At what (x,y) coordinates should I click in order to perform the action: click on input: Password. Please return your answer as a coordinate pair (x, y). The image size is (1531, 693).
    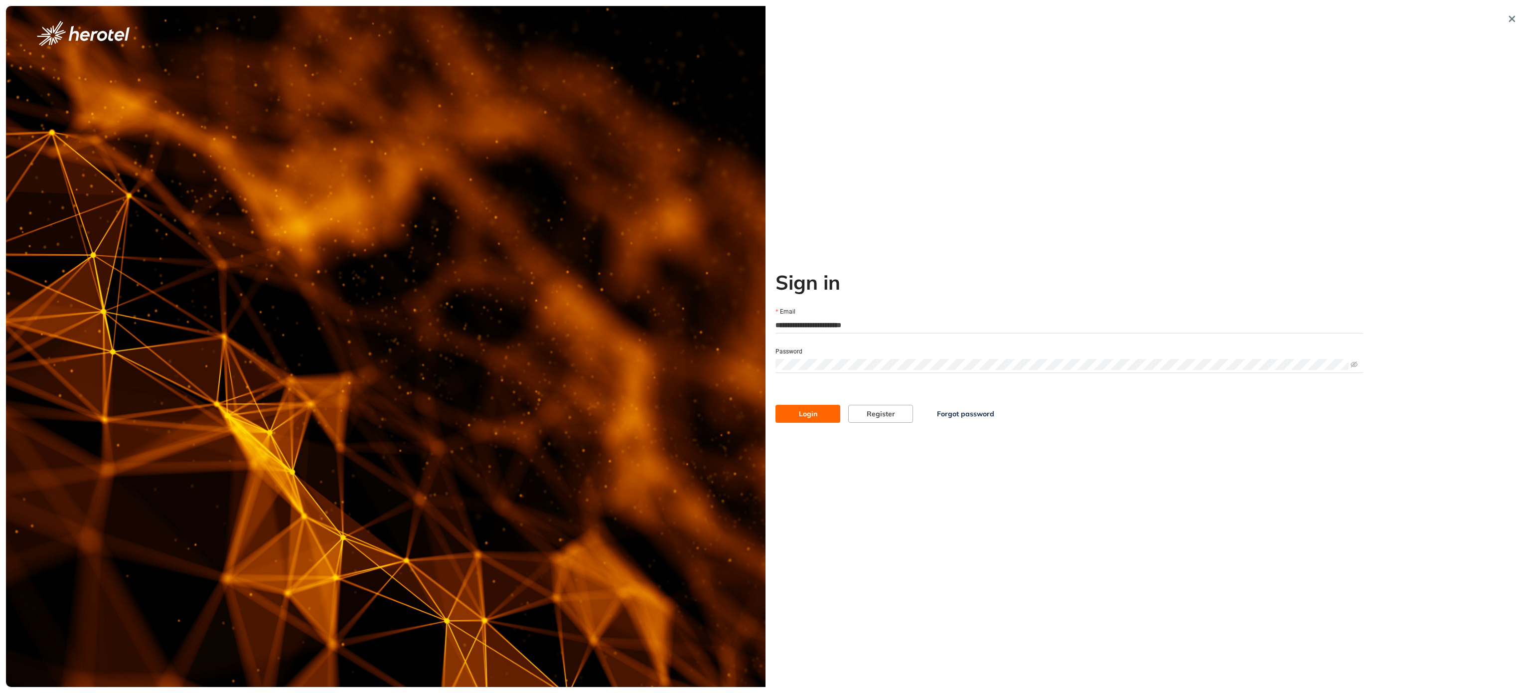
    Looking at the image, I should click on (1062, 364).